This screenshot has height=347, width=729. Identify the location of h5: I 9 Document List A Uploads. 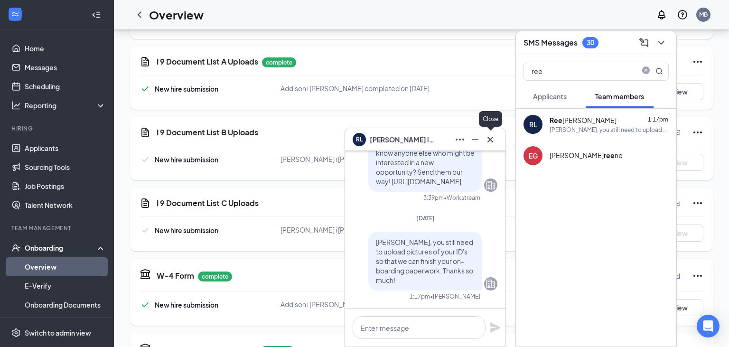
(207, 62).